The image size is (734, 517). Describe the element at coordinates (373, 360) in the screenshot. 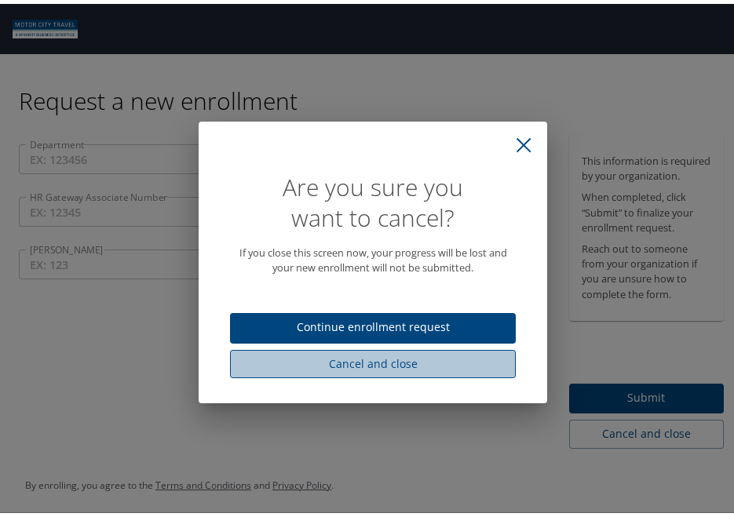

I see `span: Cancel and close` at that location.